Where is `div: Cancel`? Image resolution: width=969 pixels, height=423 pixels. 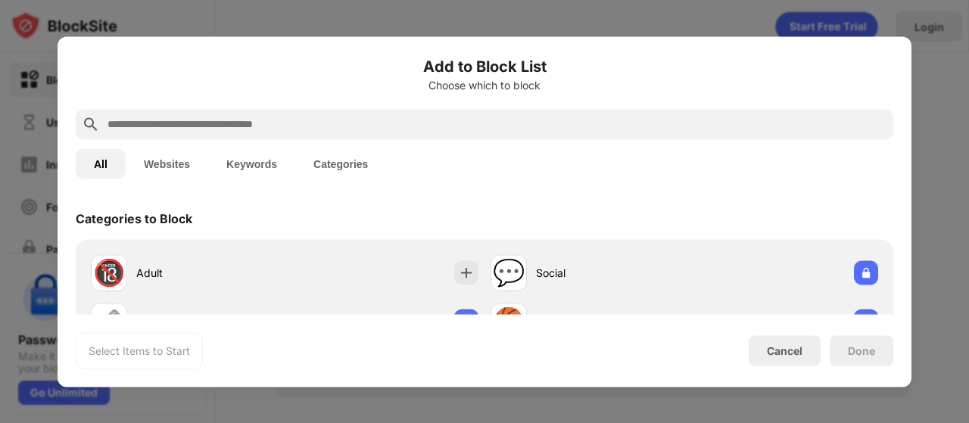
div: Cancel is located at coordinates (784, 350).